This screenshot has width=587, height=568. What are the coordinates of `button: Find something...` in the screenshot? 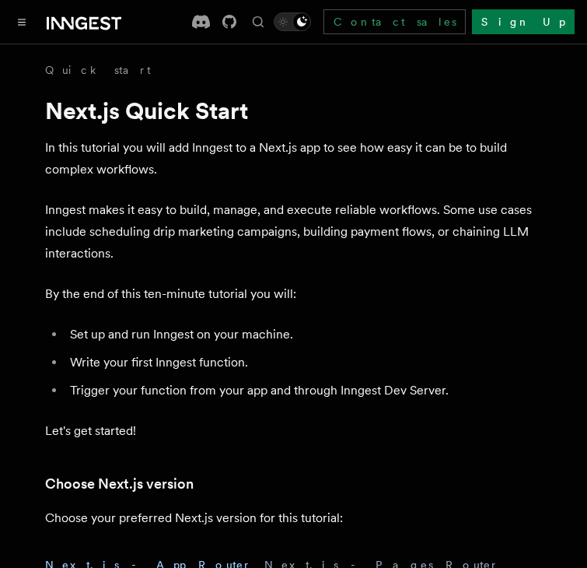 It's located at (258, 22).